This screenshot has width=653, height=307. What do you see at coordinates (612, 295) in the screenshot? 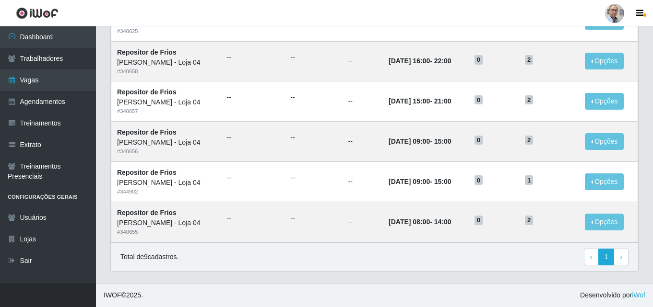
I see `span: Desenvolvido por` at bounding box center [612, 295].